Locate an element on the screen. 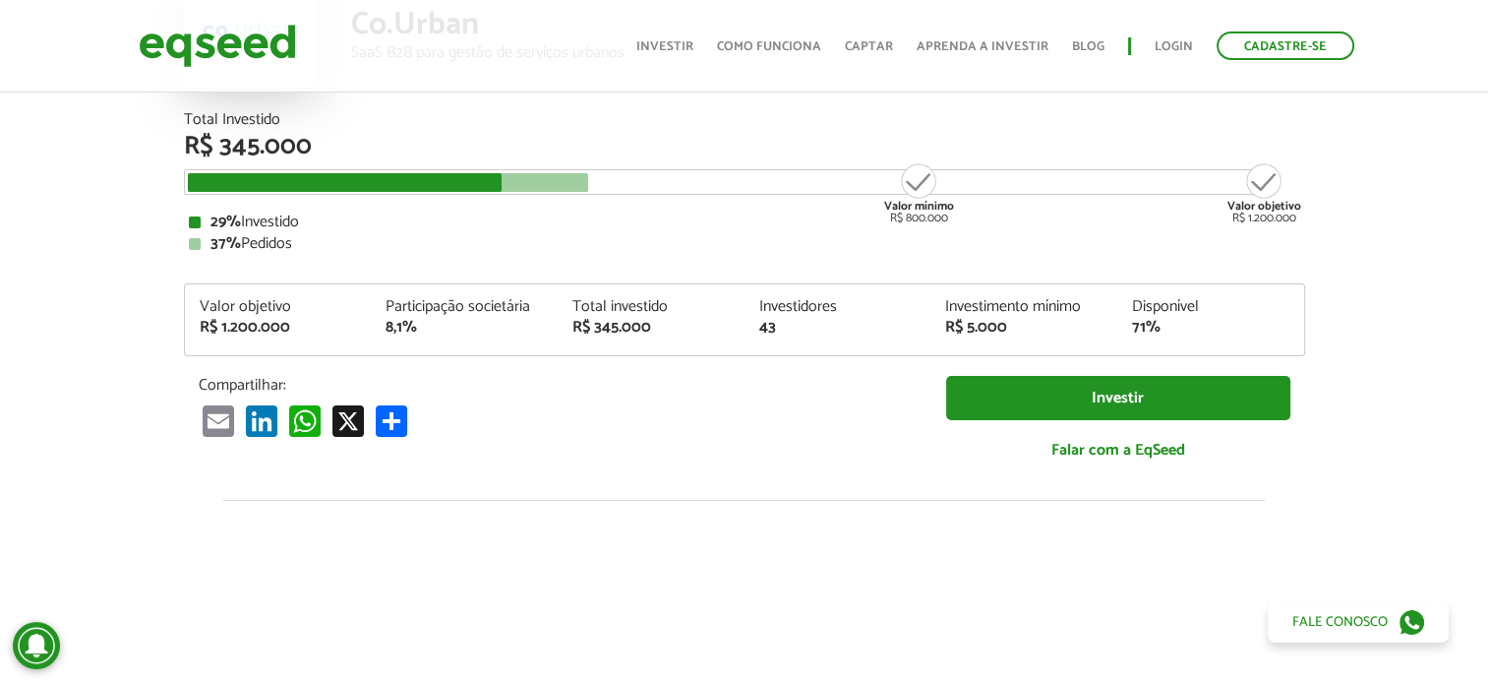 The width and height of the screenshot is (1488, 682). div: Total Investido is located at coordinates (745, 120).